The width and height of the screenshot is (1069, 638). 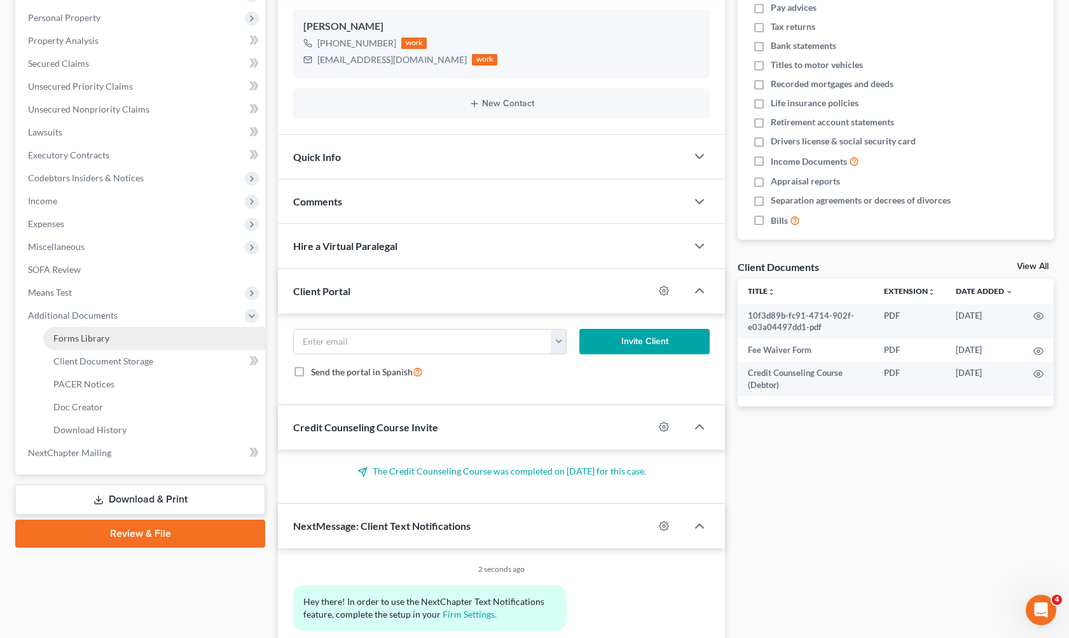 What do you see at coordinates (817, 65) in the screenshot?
I see `span: Titles to motor vehicles` at bounding box center [817, 65].